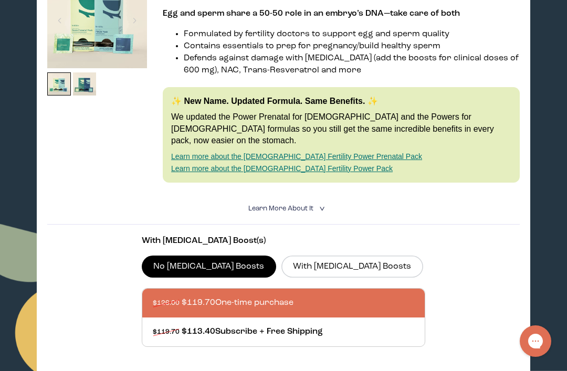  Describe the element at coordinates (352, 34) in the screenshot. I see `li: Formulated by fertility doctors to support egg and sperm quality` at that location.